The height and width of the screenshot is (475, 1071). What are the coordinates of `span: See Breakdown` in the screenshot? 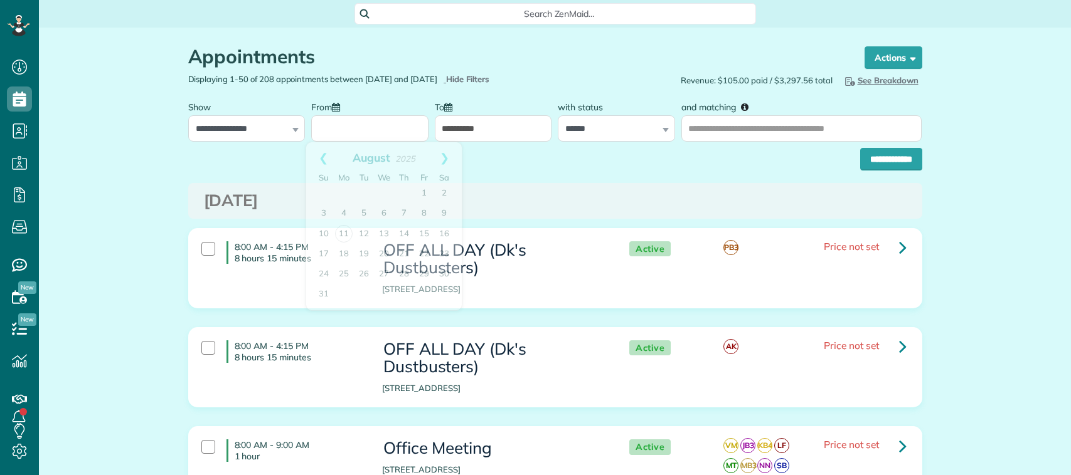 It's located at (880, 80).